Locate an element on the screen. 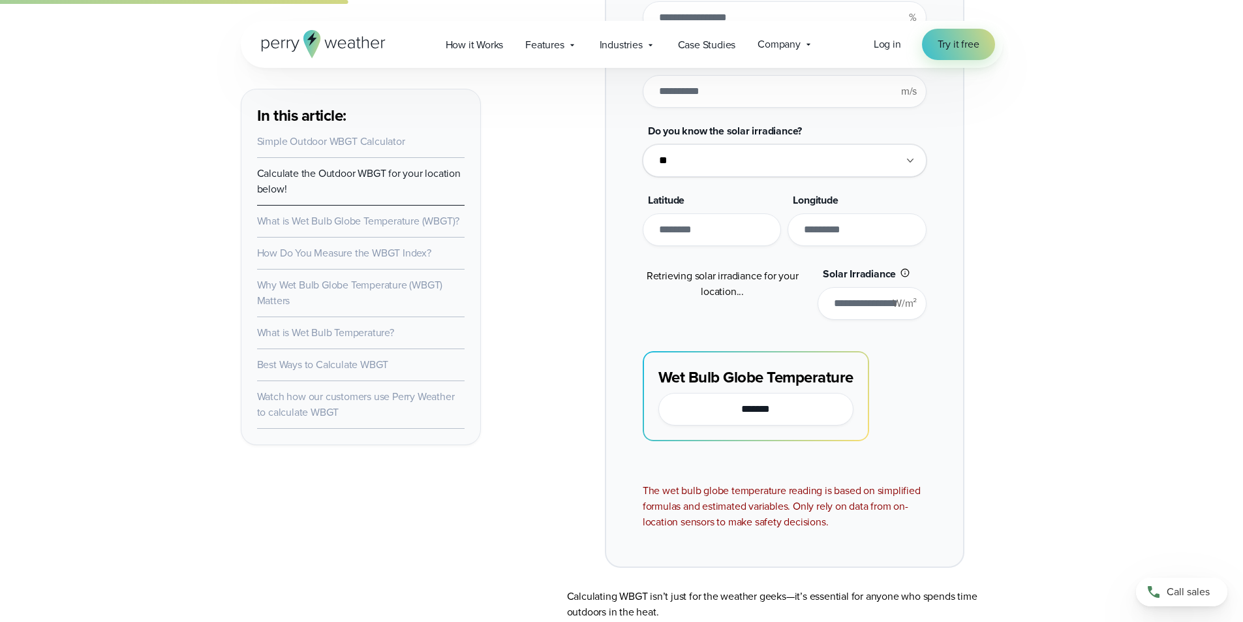  span: Do you know the solar irradiance? is located at coordinates (725, 130).